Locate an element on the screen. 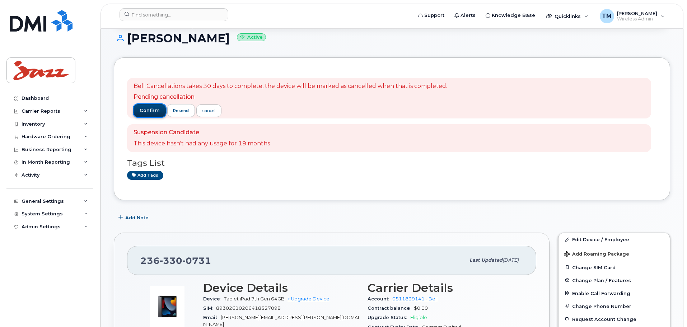 The width and height of the screenshot is (687, 327). a: 0511839141 - Bell is located at coordinates (415, 299).